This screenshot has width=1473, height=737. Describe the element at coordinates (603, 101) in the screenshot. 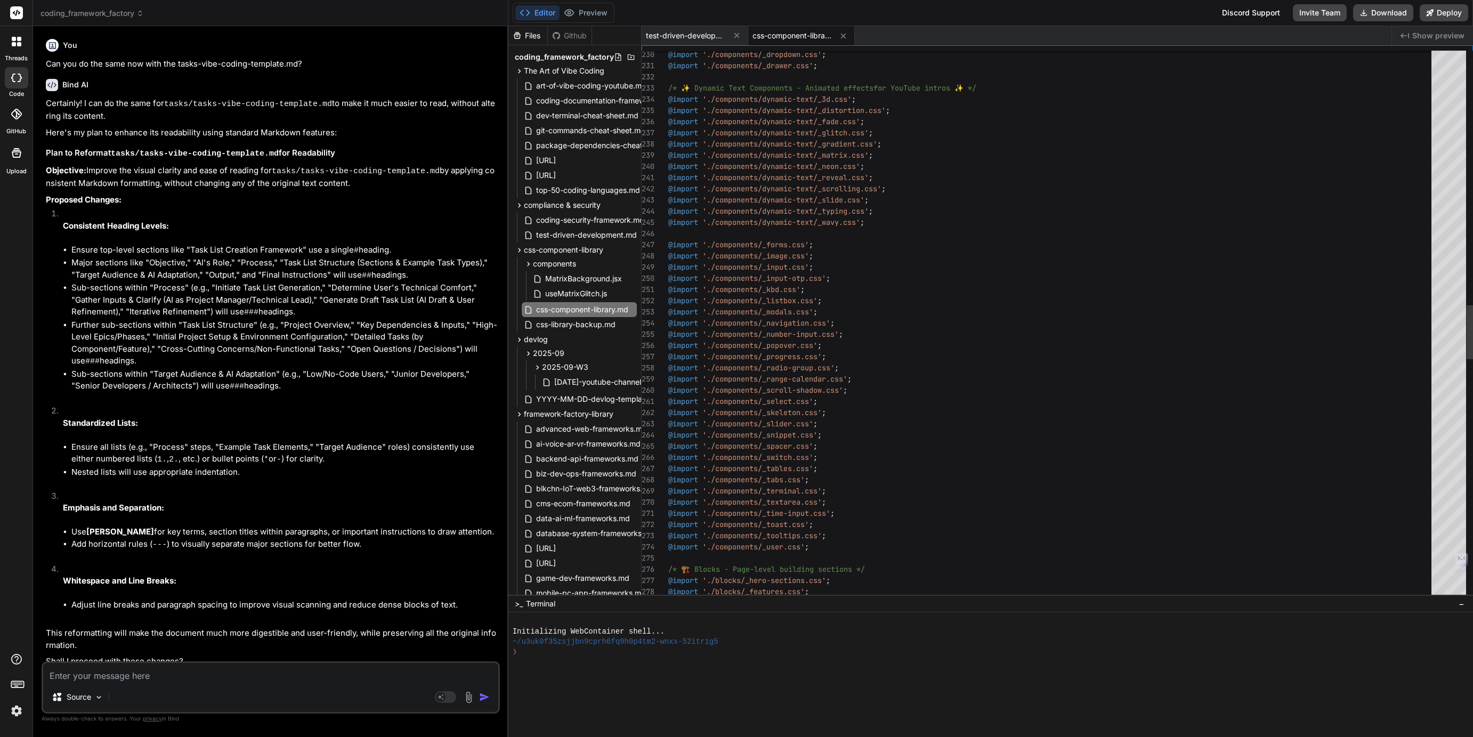

I see `span: coding-documentation-framework.md` at that location.